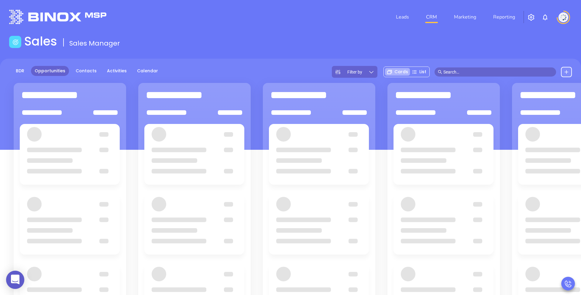  Describe the element at coordinates (58, 17) in the screenshot. I see `img: logo` at that location.